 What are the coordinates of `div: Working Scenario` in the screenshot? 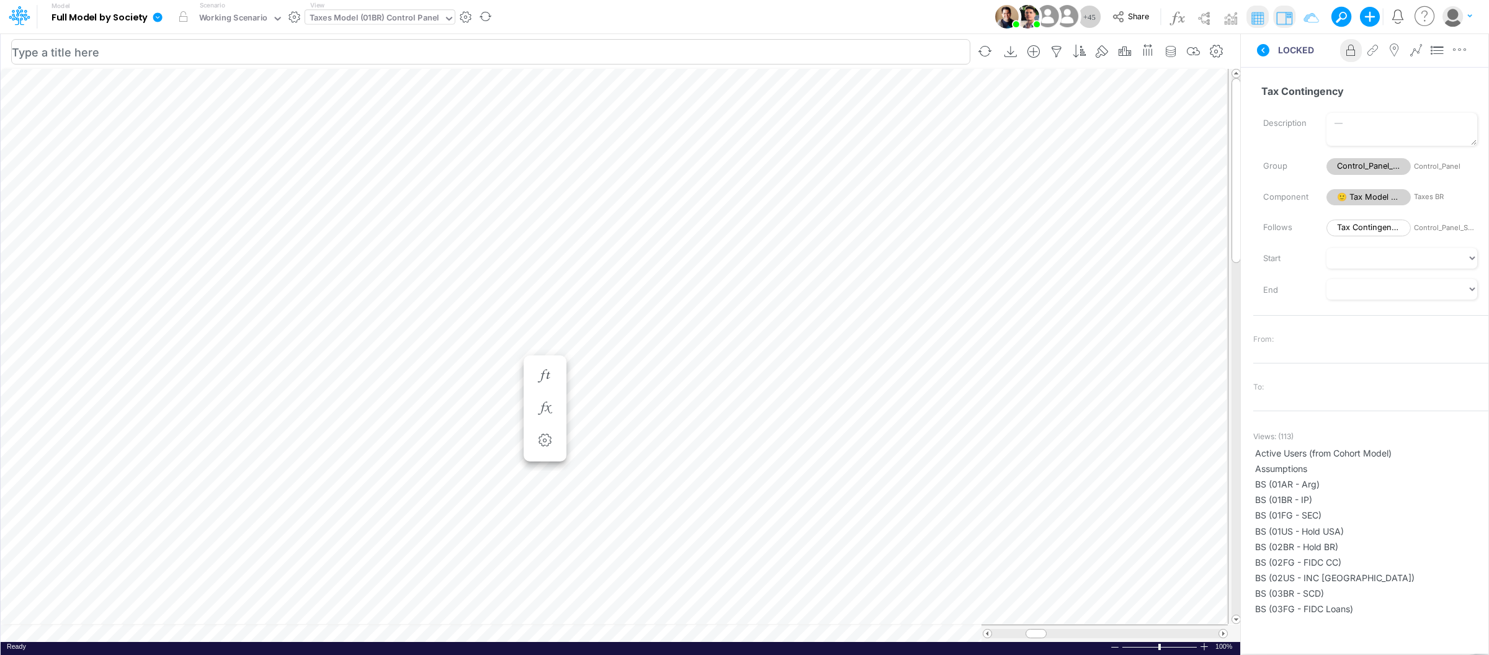 It's located at (233, 19).